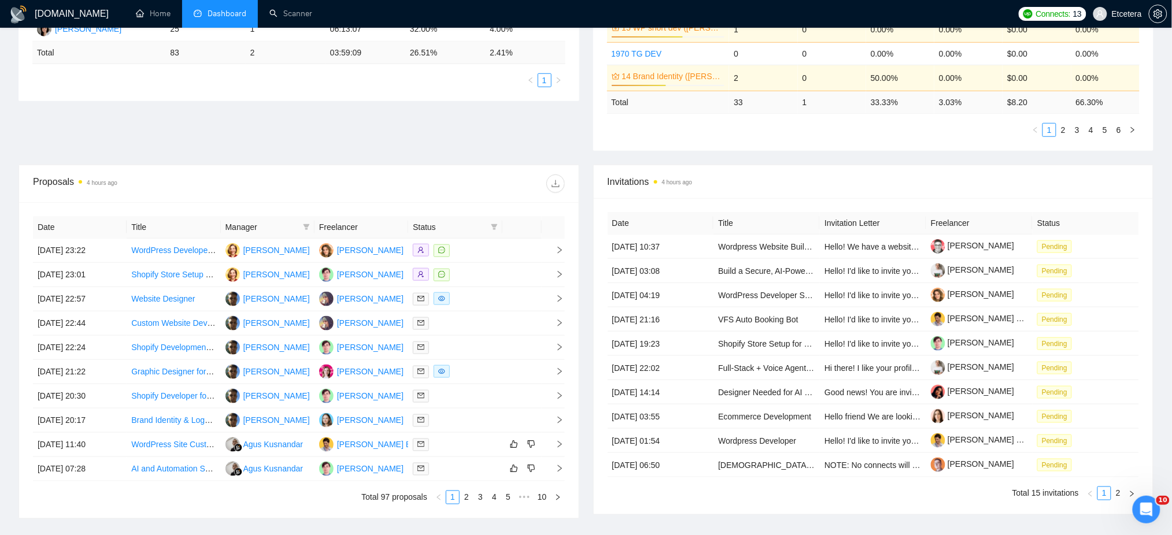 This screenshot has height=535, width=1172. Describe the element at coordinates (163, 299) in the screenshot. I see `a: Website Designer` at that location.